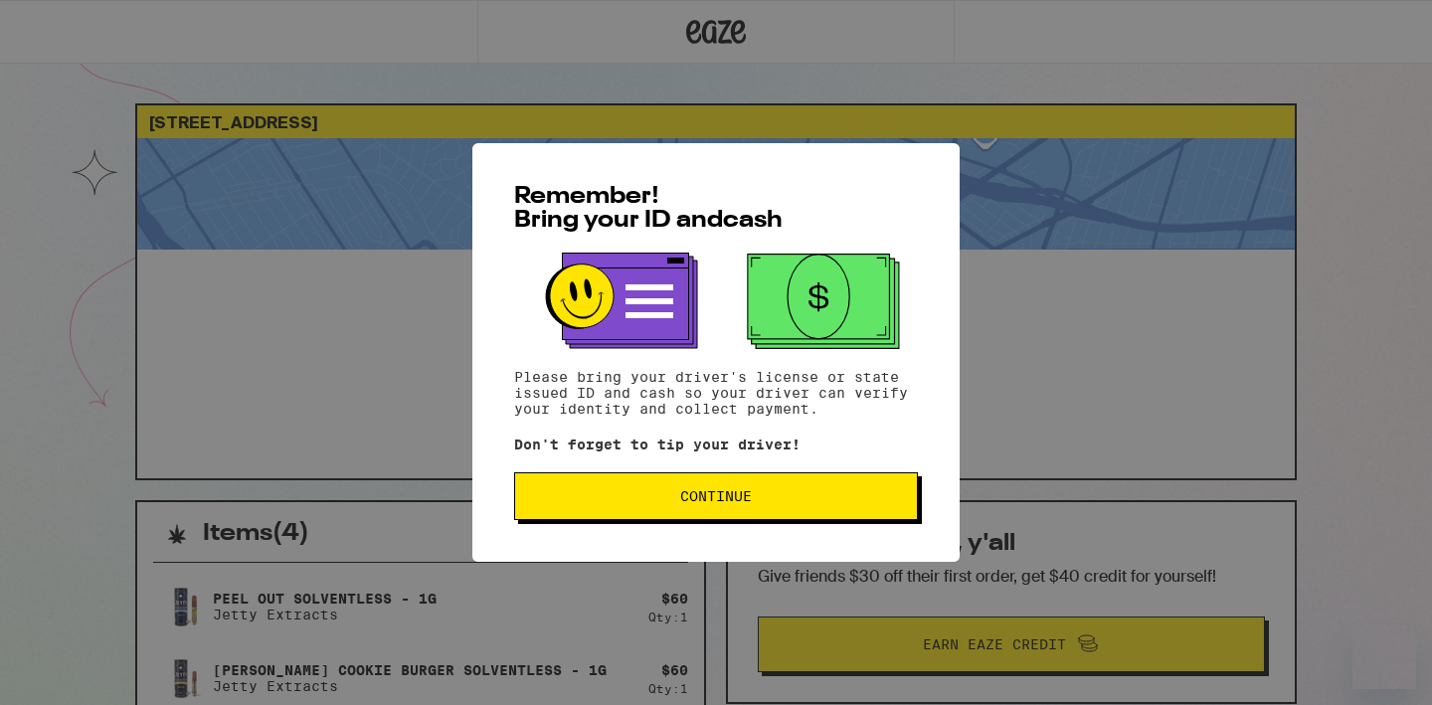 Image resolution: width=1432 pixels, height=705 pixels. I want to click on span: Continue, so click(716, 496).